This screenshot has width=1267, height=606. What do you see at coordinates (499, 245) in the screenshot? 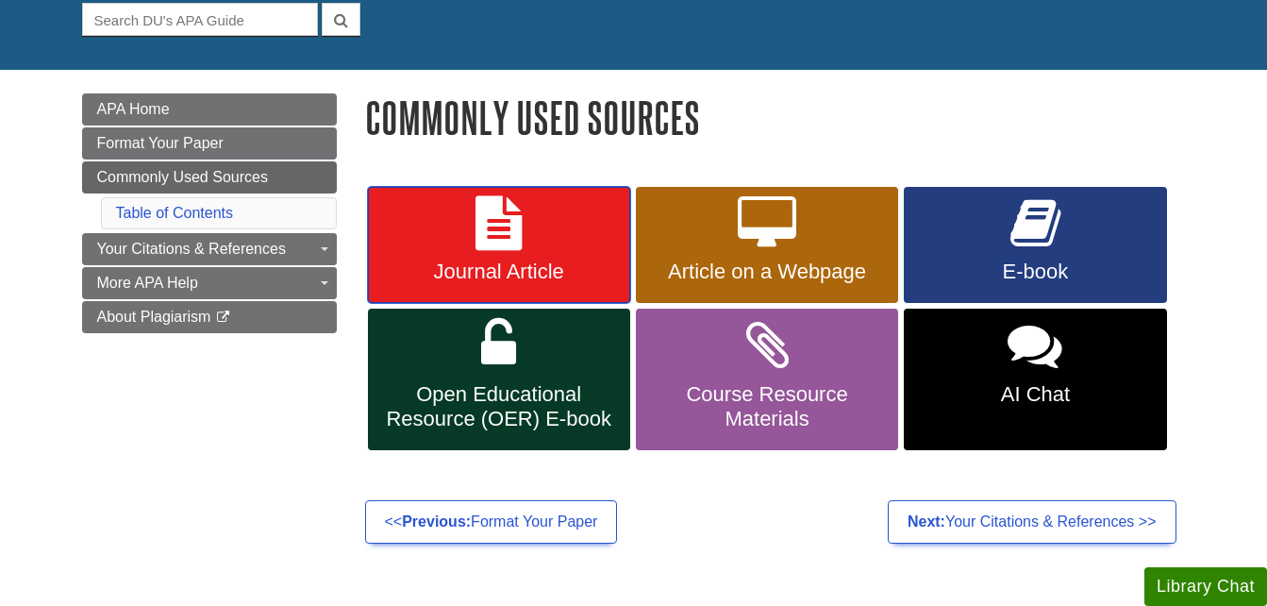
I see `a: Journal Article` at bounding box center [499, 245].